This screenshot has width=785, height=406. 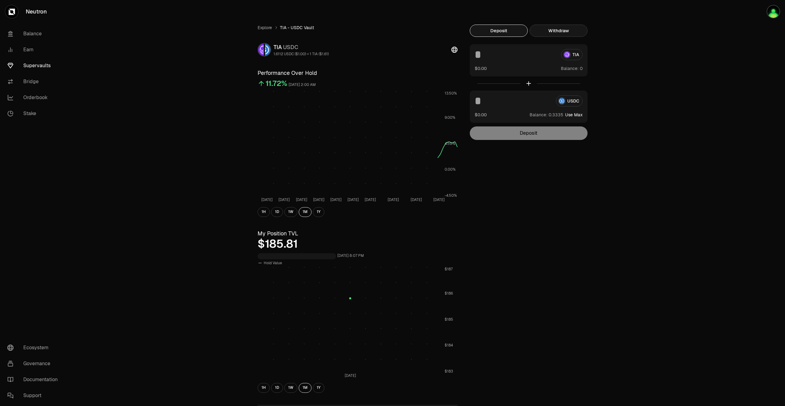 I want to click on tspan: 9.00%, so click(x=450, y=118).